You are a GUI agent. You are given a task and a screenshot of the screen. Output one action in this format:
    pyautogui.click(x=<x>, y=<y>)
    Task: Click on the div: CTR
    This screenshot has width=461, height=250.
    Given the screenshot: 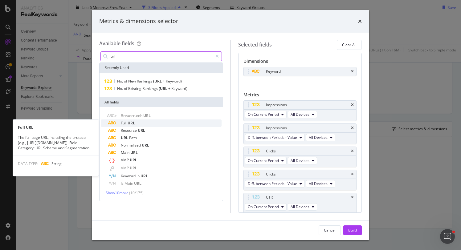 What is the action you would take?
    pyautogui.click(x=269, y=197)
    